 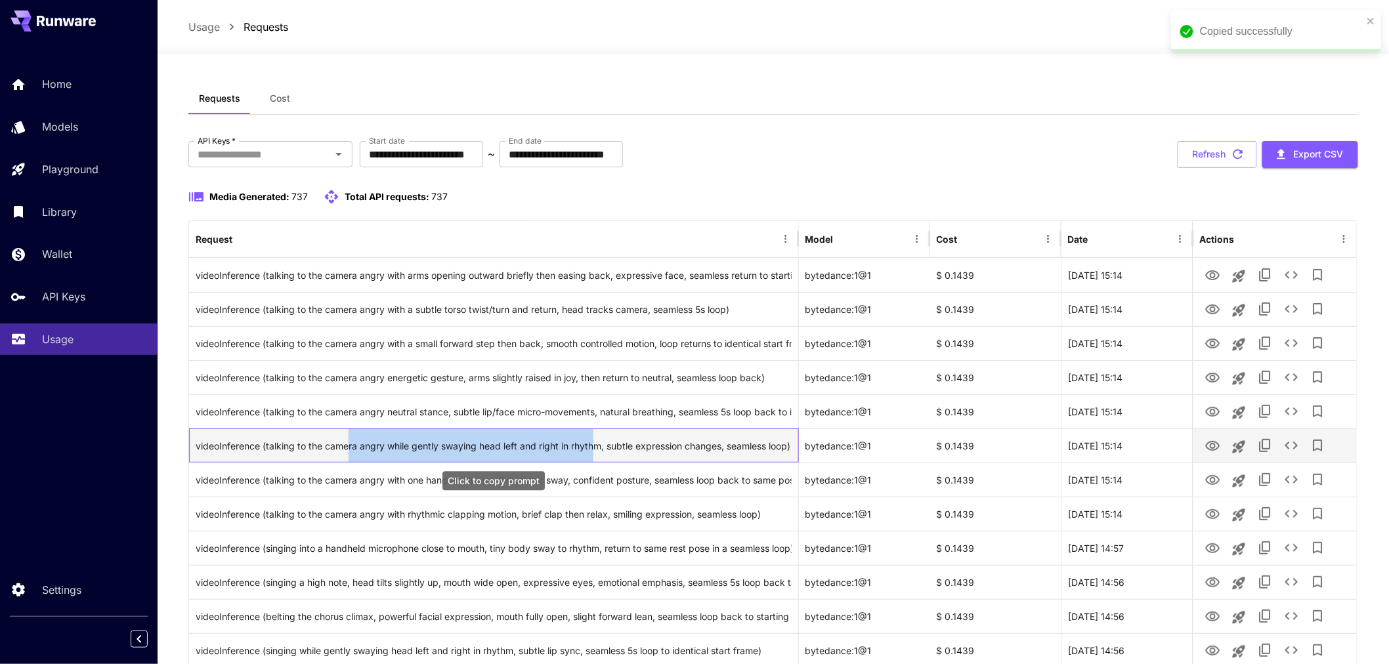 What do you see at coordinates (249, 196) in the screenshot?
I see `span: Media Generated:` at bounding box center [249, 196].